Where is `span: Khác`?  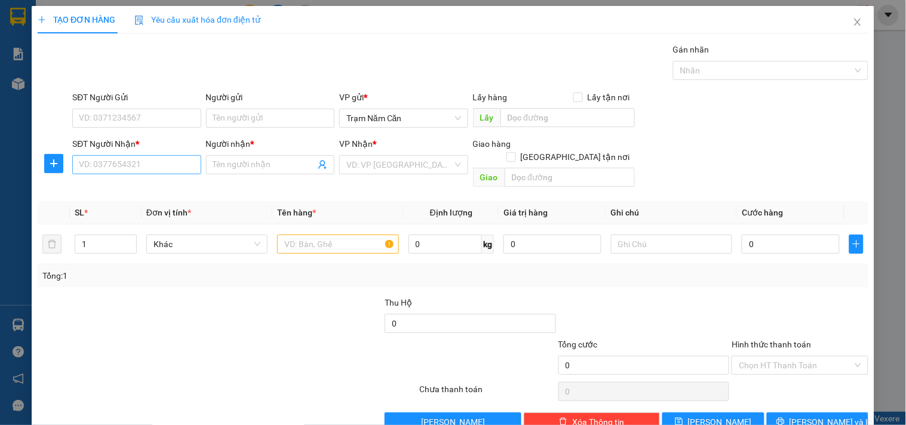 span: Khác is located at coordinates (207, 244).